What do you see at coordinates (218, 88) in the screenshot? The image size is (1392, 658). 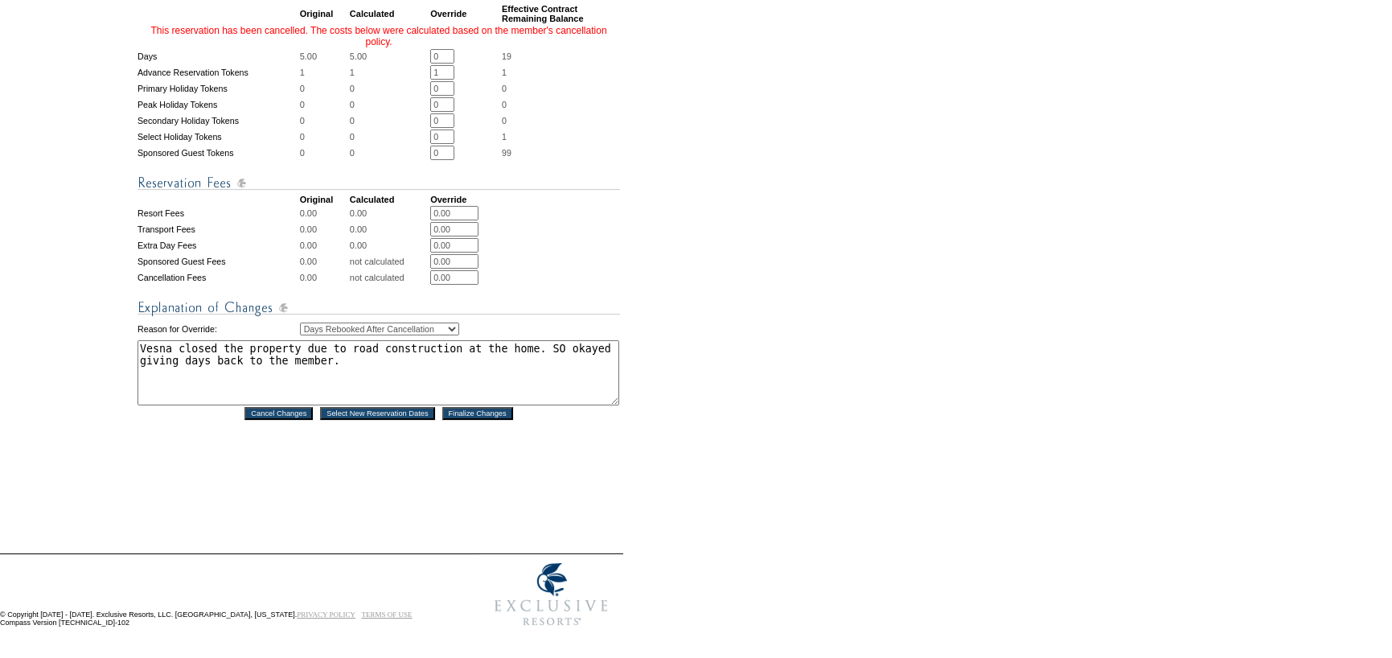 I see `td: Primary Holiday Tokens` at bounding box center [218, 88].